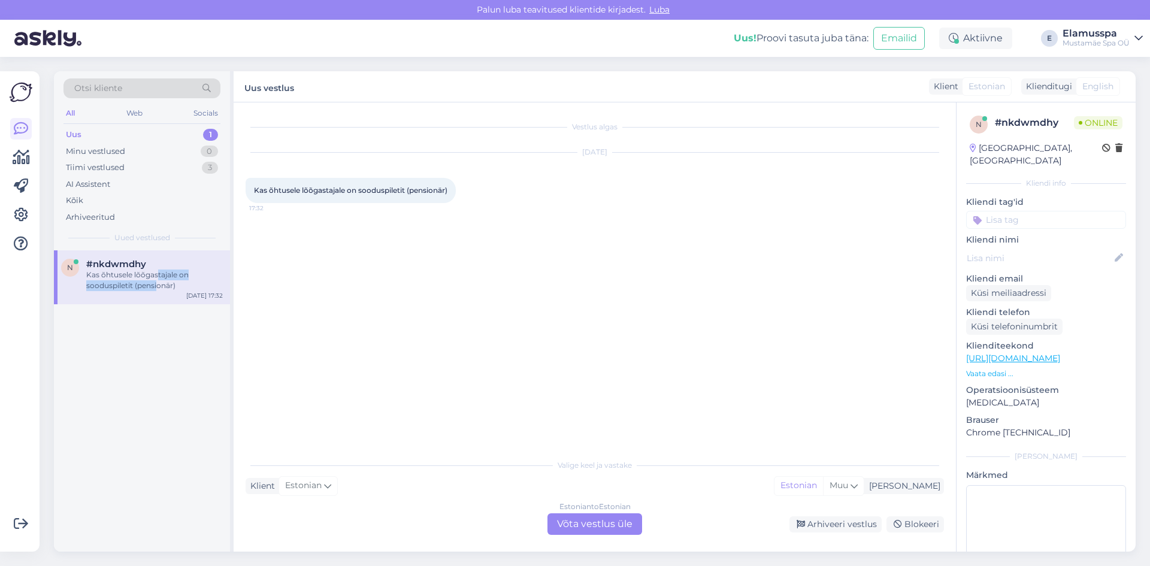 This screenshot has height=566, width=1150. Describe the element at coordinates (1047, 86) in the screenshot. I see `div: Klienditugi` at that location.